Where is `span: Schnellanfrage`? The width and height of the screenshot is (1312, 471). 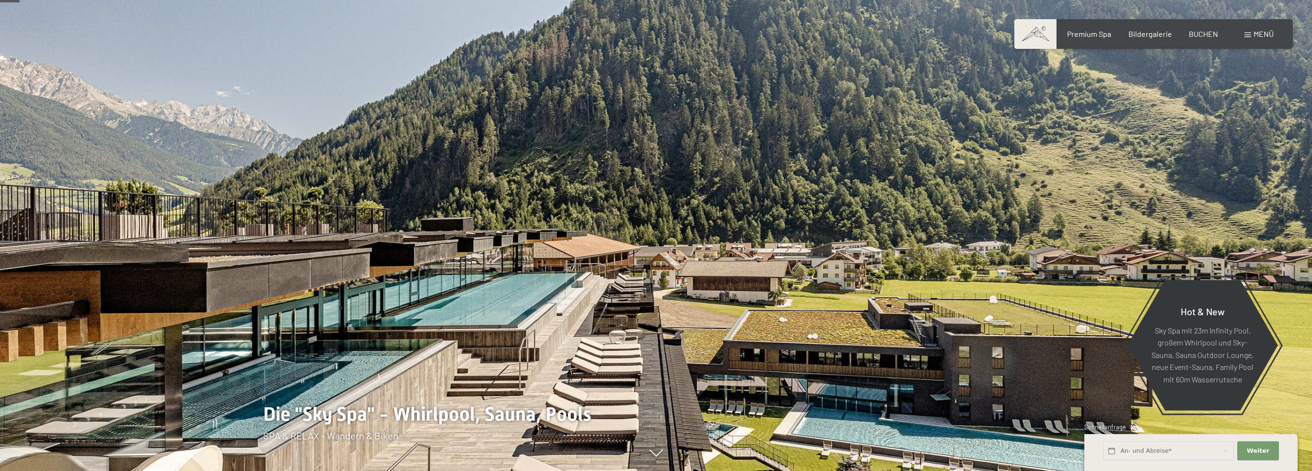 span: Schnellanfrage is located at coordinates (1105, 427).